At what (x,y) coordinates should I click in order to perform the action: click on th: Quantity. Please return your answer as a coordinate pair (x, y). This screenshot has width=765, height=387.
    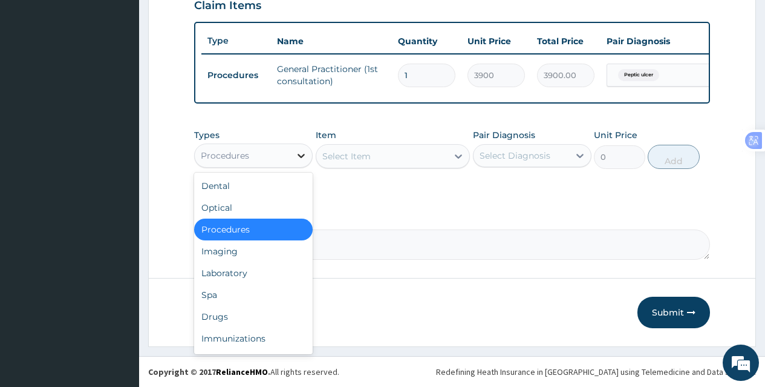
    Looking at the image, I should click on (427, 41).